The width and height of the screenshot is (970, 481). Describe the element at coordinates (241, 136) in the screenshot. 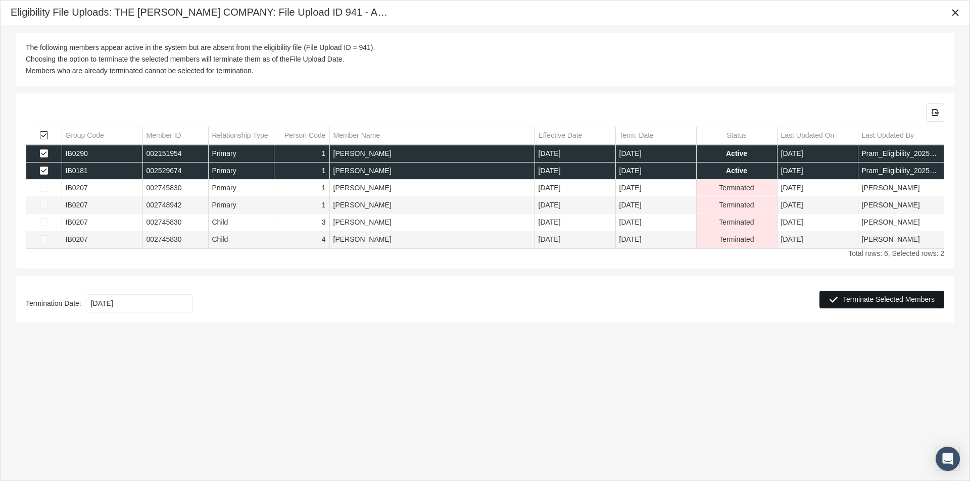

I see `td: Column Relationship Type` at that location.